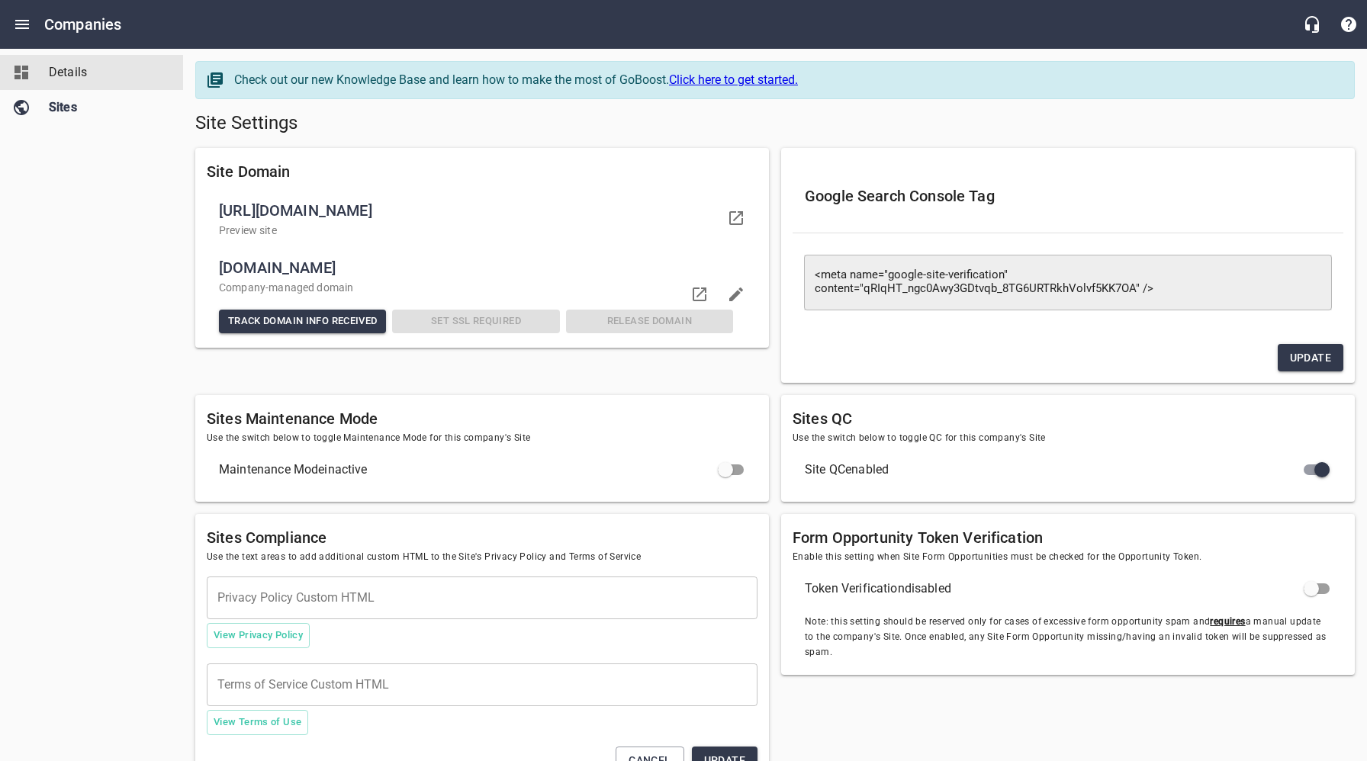  What do you see at coordinates (1068, 638) in the screenshot?
I see `span: Note: this setting should be reserved only for cases of excessive form opportunity spam and a man...` at bounding box center [1068, 638].